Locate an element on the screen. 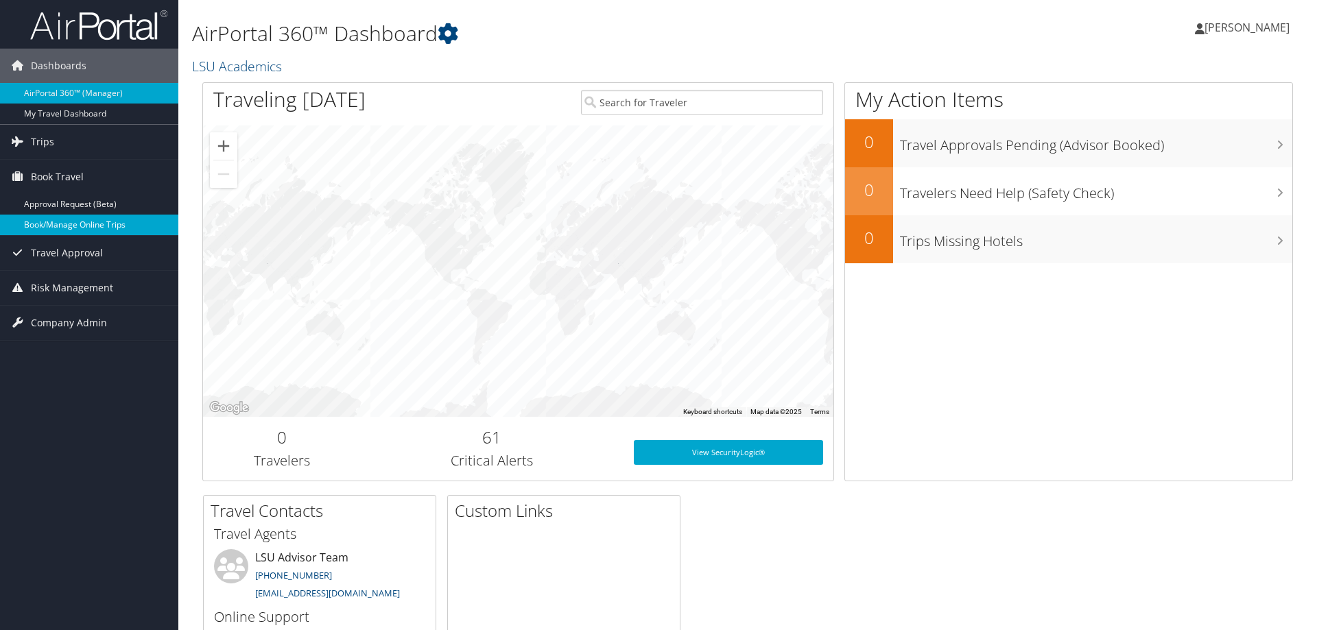 This screenshot has height=630, width=1317. button: Zoom in is located at coordinates (224, 146).